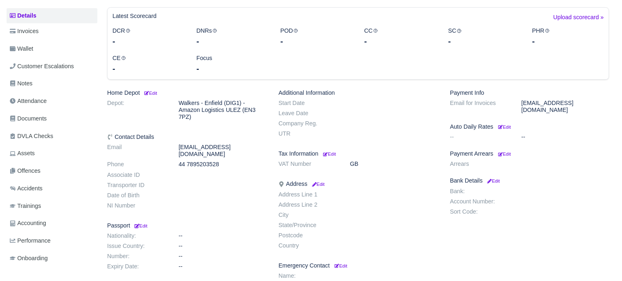 Image resolution: width=622 pixels, height=281 pixels. I want to click on h6: Additional Information, so click(358, 93).